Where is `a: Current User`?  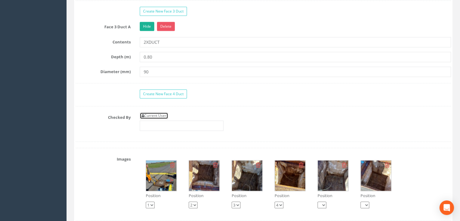
a: Current User is located at coordinates (154, 115).